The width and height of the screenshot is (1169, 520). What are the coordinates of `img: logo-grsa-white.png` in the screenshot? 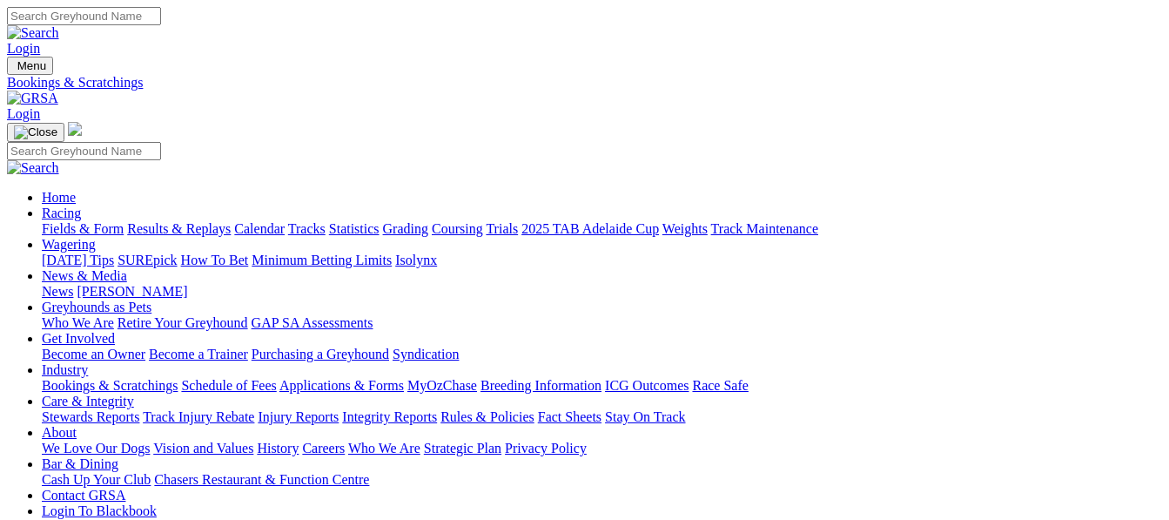 It's located at (75, 129).